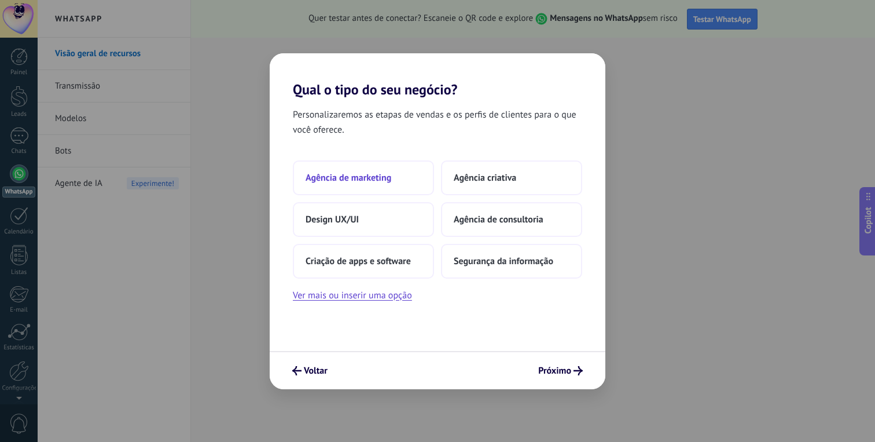 Image resolution: width=875 pixels, height=442 pixels. I want to click on span: Agência de consultoria, so click(498, 219).